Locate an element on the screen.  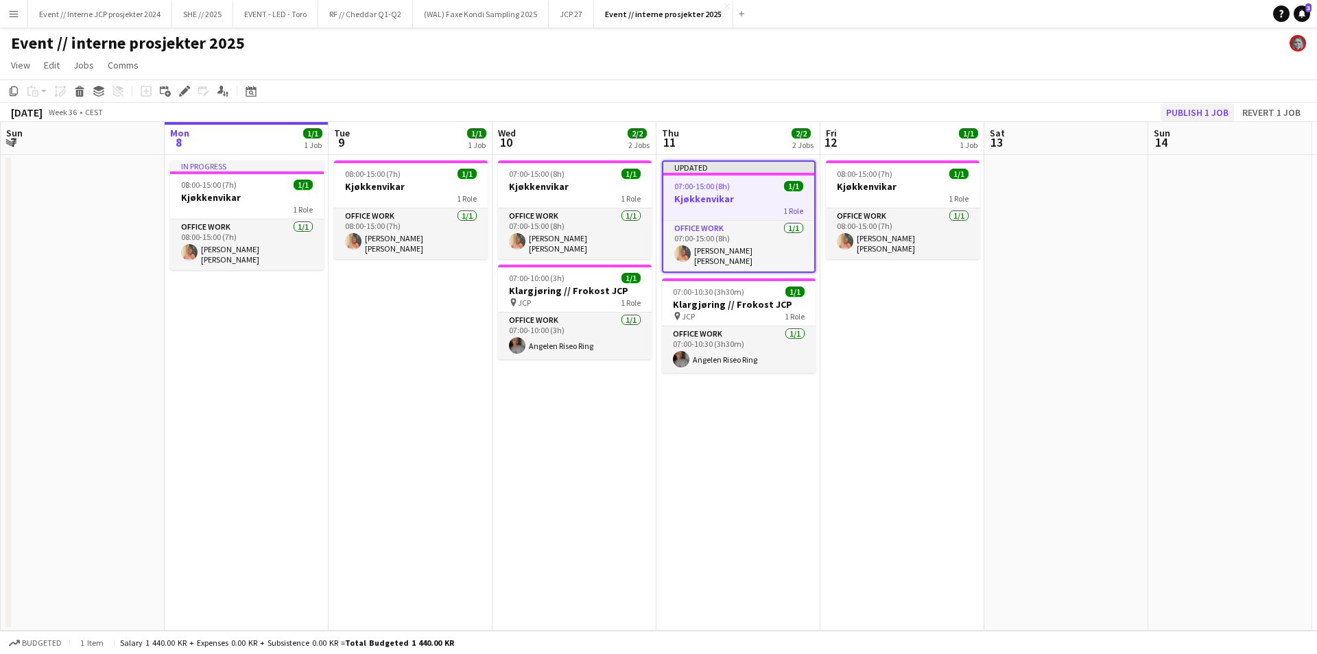
span: 13 is located at coordinates (996, 142).